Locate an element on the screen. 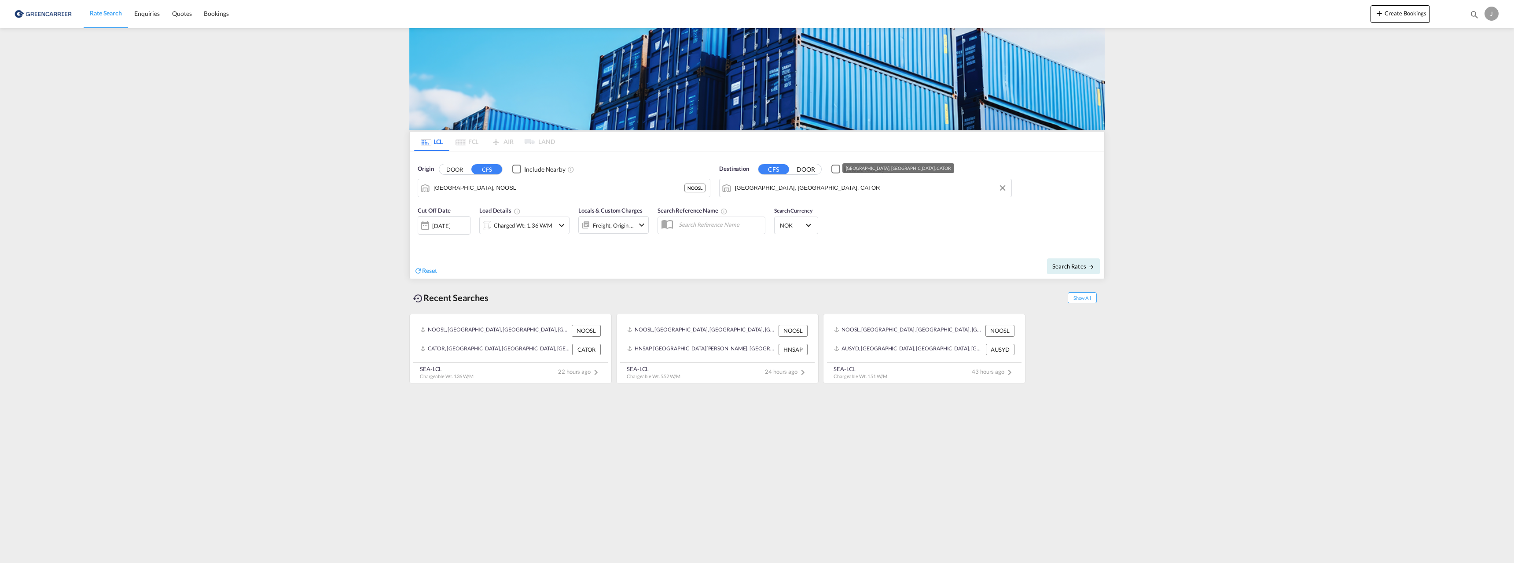 The image size is (1514, 563). div: icon-magnify is located at coordinates (1474, 16).